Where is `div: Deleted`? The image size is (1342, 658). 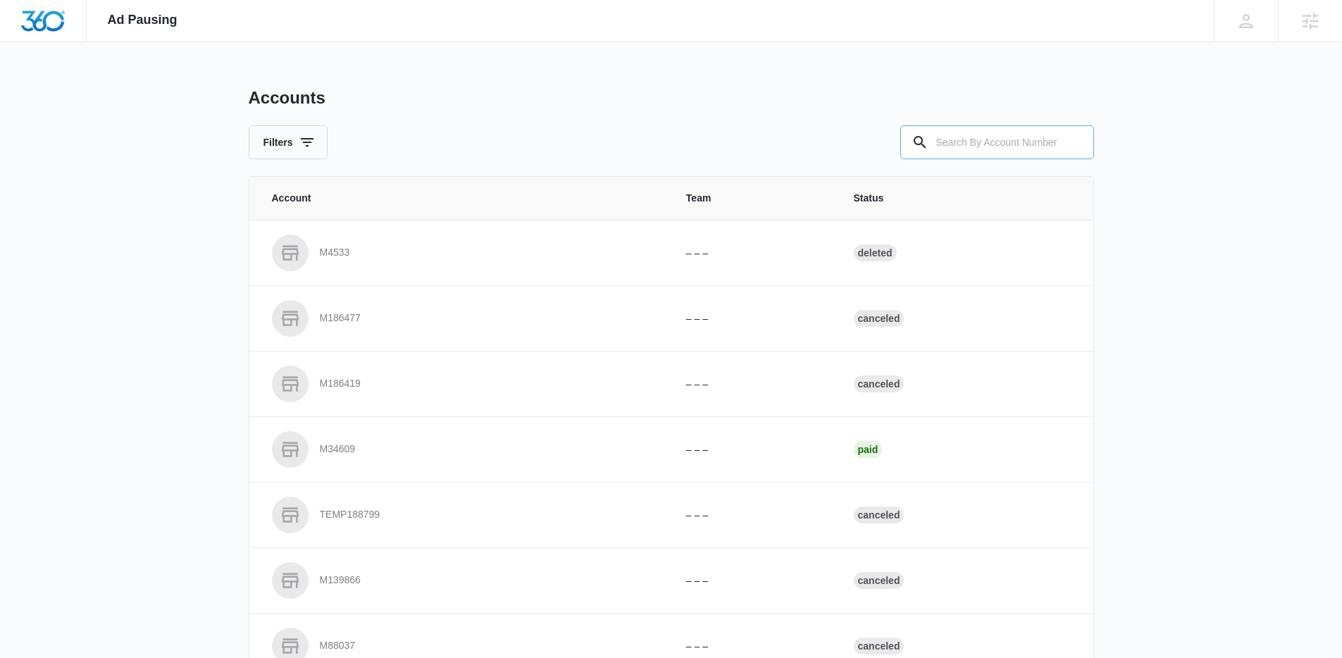
div: Deleted is located at coordinates (875, 253).